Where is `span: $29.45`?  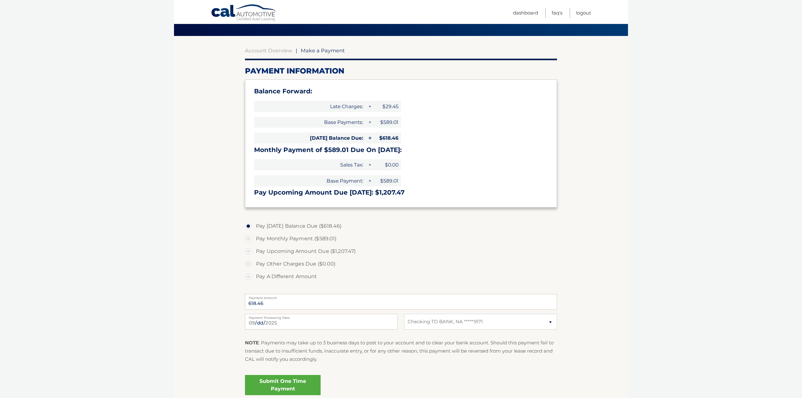 span: $29.45 is located at coordinates (387, 106).